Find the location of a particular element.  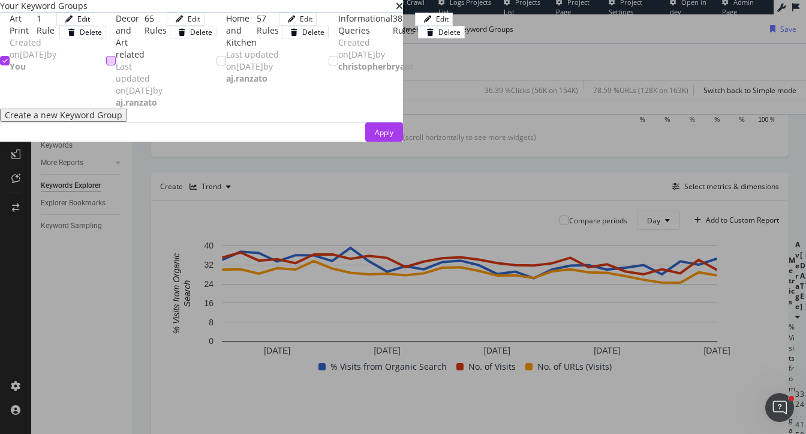

b: You is located at coordinates (17, 66).